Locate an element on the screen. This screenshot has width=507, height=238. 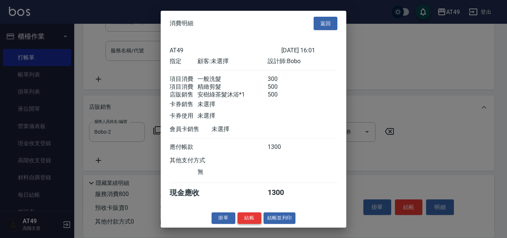
div: 其他支付方式 is located at coordinates (198, 160).